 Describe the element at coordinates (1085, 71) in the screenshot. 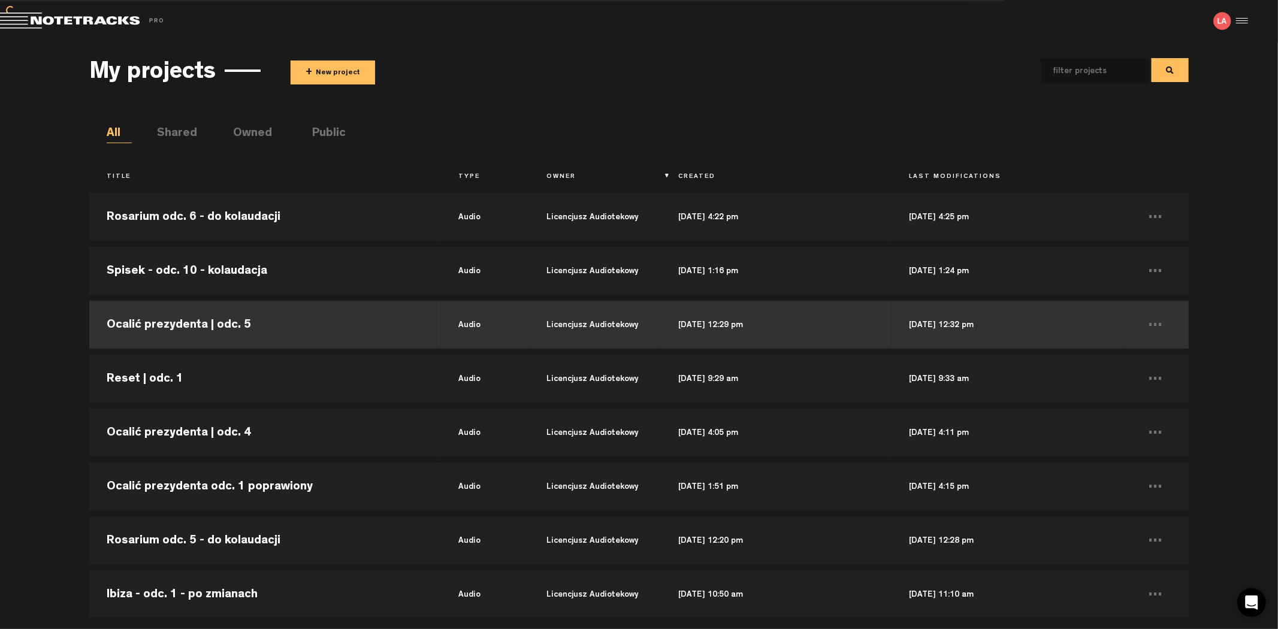

I see `input: filter projects` at that location.